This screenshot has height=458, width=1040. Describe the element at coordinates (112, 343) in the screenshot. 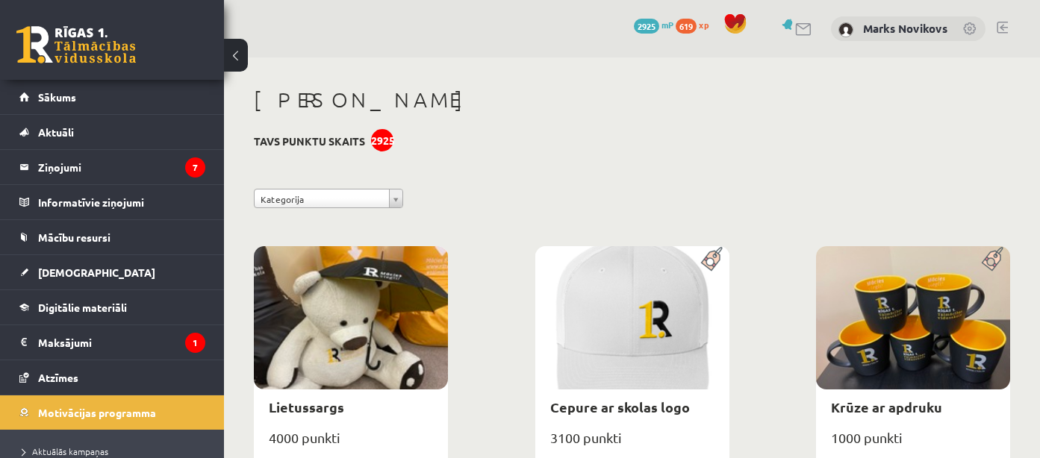

I see `a: Maksājumi1` at that location.